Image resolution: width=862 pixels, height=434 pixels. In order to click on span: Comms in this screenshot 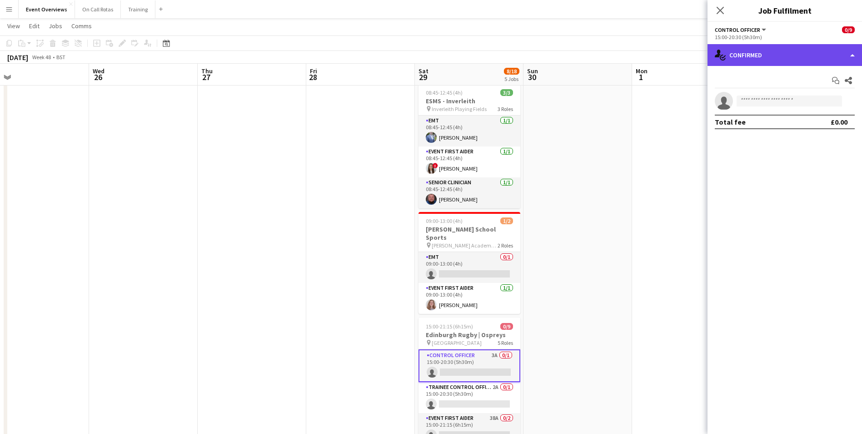, I will do `click(81, 26)`.